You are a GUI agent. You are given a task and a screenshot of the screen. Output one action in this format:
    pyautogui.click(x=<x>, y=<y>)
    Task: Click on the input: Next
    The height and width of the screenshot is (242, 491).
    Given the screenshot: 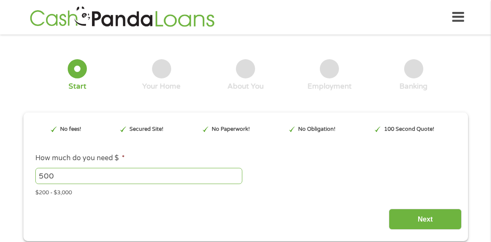 What is the action you would take?
    pyautogui.click(x=425, y=219)
    